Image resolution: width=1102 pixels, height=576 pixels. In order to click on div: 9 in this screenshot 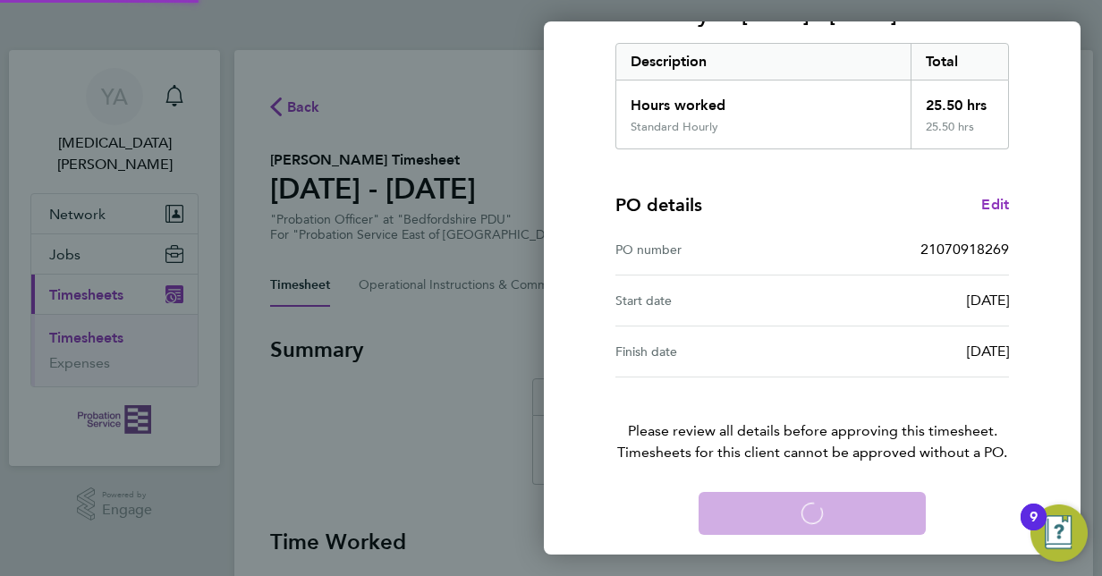, I will do `click(1033, 529)`.